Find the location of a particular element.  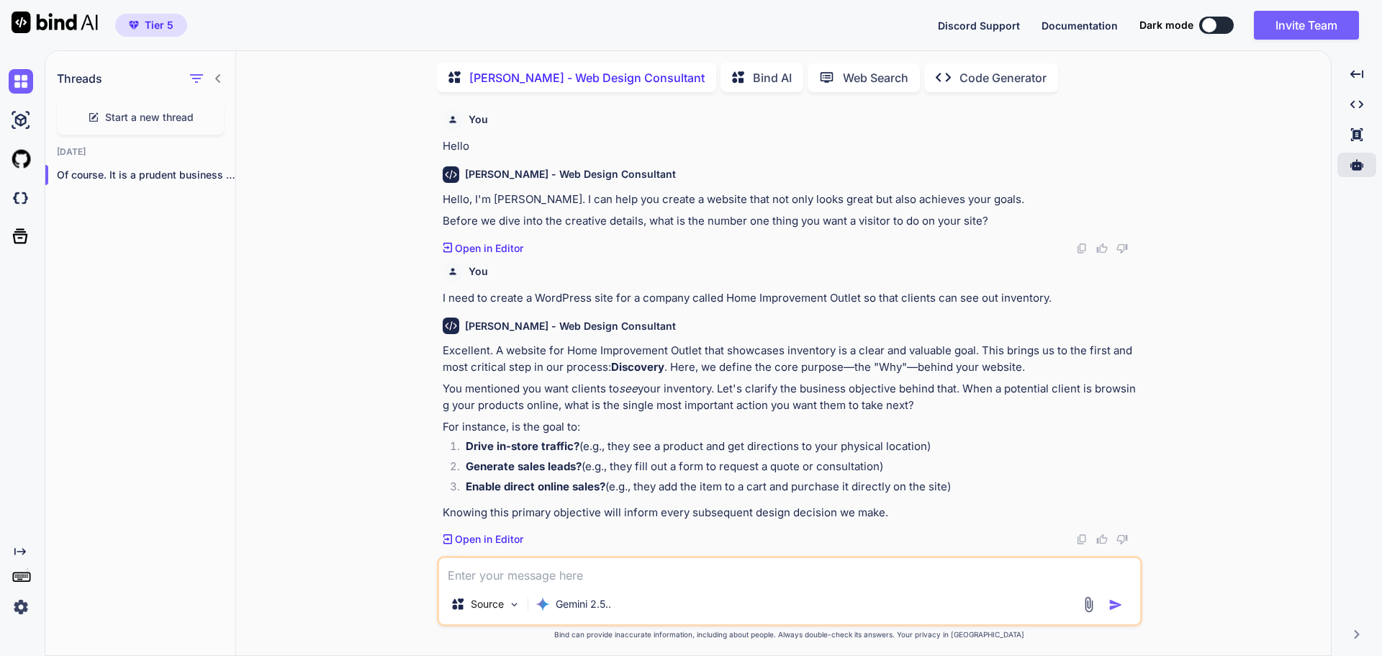

span: Tier 5 is located at coordinates (159, 25).